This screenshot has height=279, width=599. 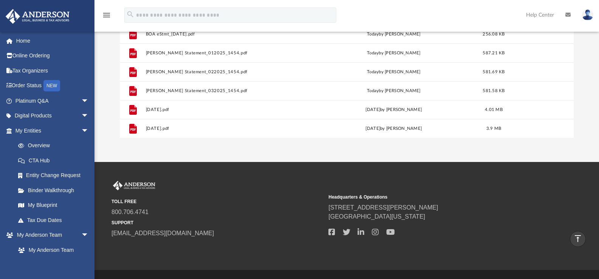 I want to click on a: 800.706.4741, so click(x=130, y=212).